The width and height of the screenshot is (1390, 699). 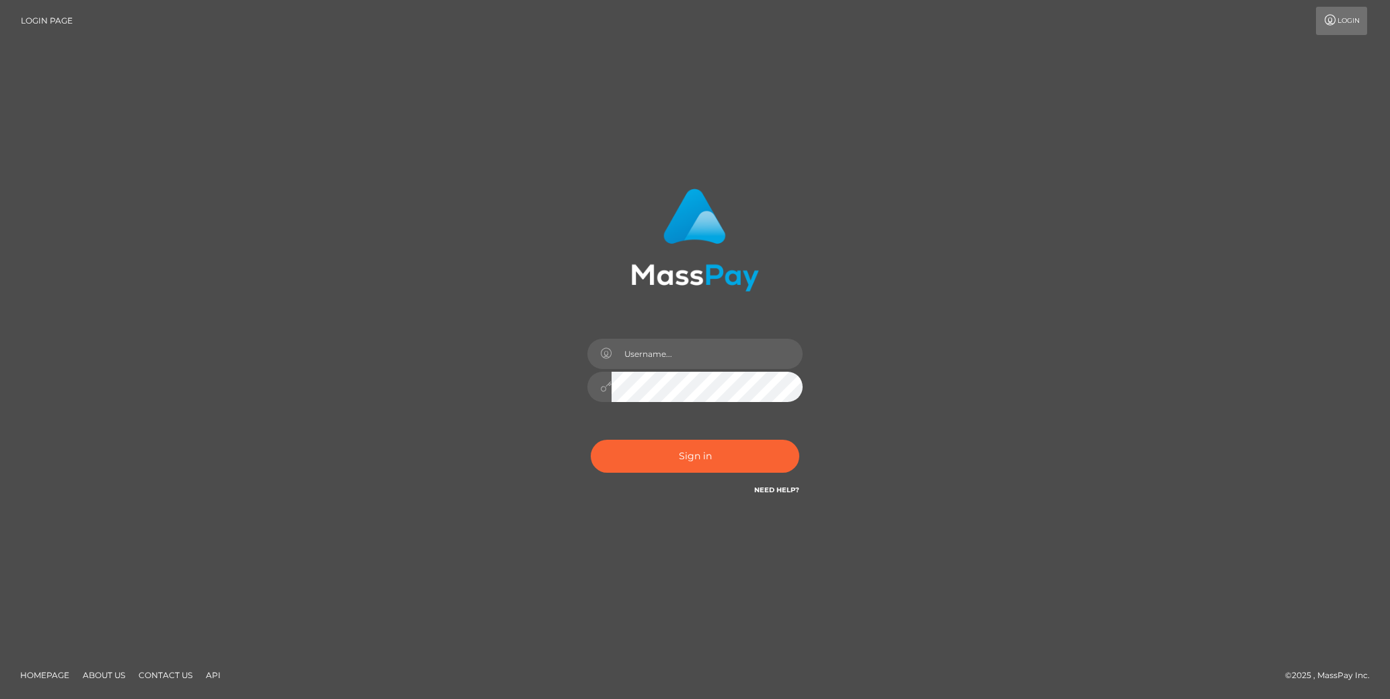 I want to click on a: About Us, so click(x=104, y=674).